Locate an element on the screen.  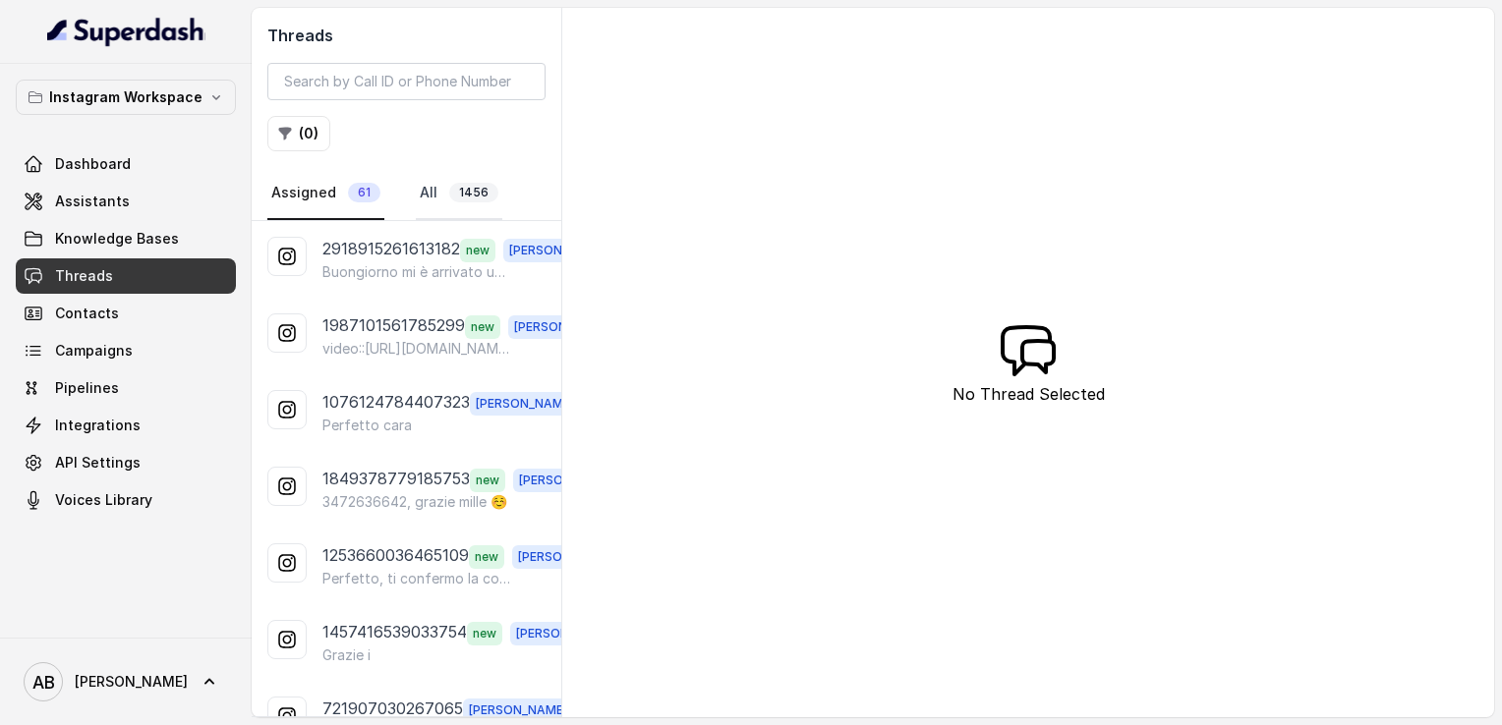
p: 721907030267065 is located at coordinates (392, 710).